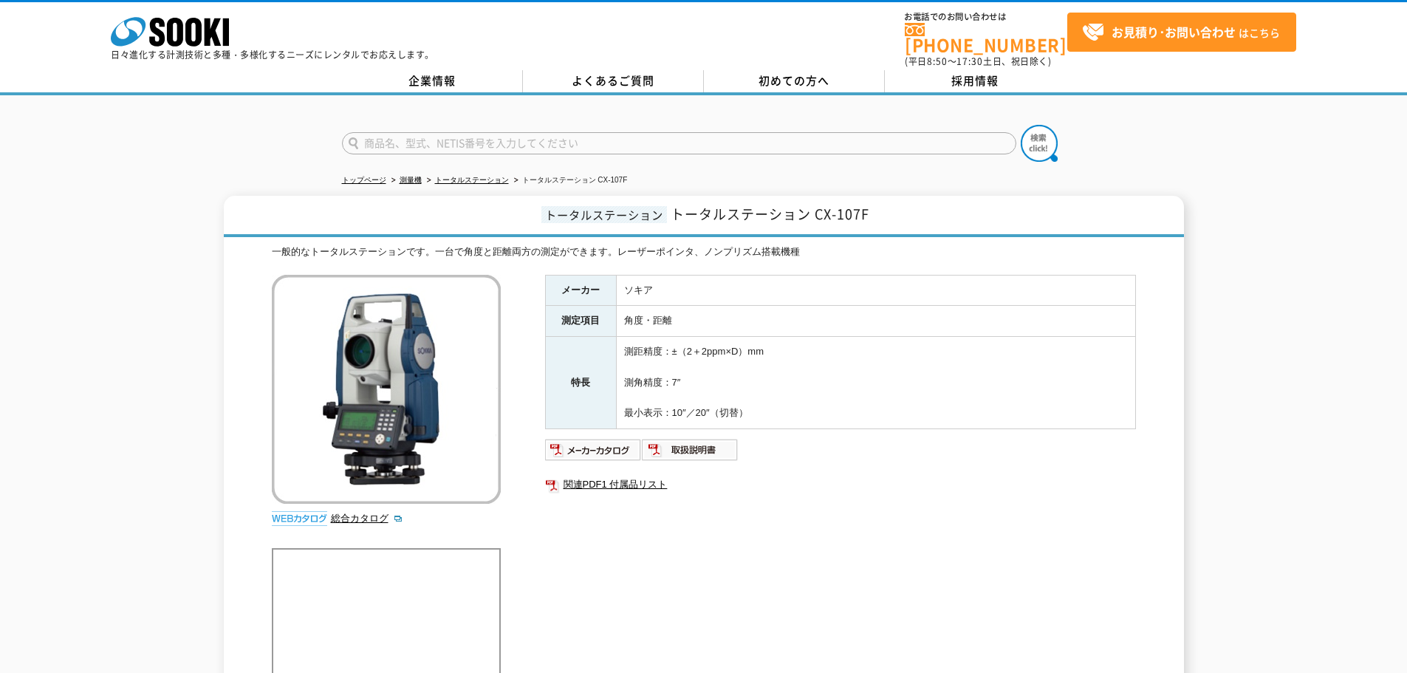  What do you see at coordinates (593, 450) in the screenshot?
I see `img: メーカーカタログ` at bounding box center [593, 450].